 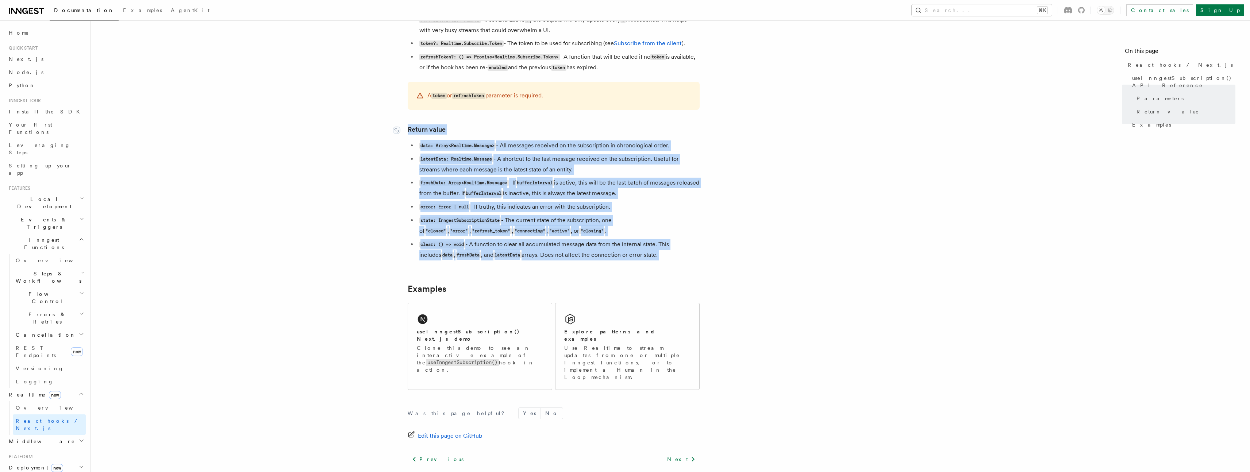 What do you see at coordinates (42, 244) in the screenshot?
I see `span: Inngest Functions` at bounding box center [42, 244].